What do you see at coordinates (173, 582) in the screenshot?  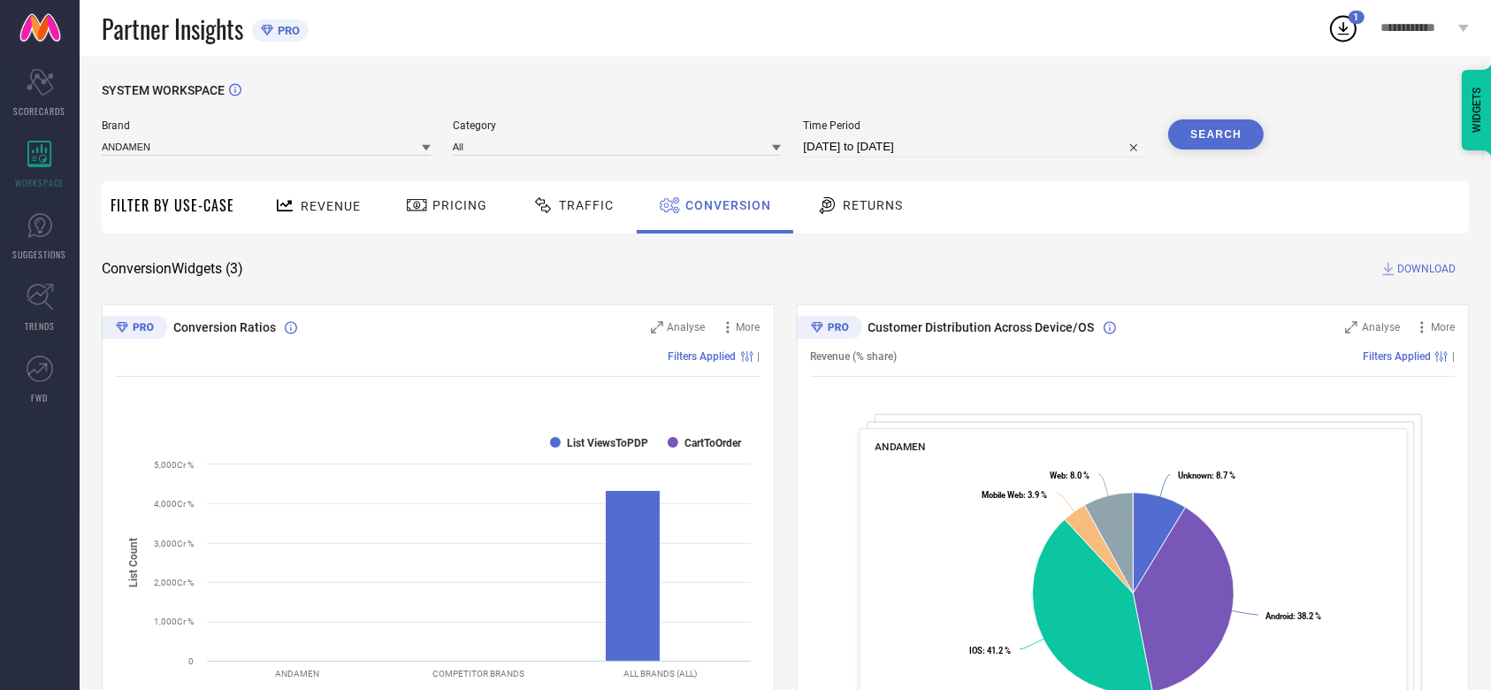 I see `text: 2,000Cr %` at bounding box center [173, 582].